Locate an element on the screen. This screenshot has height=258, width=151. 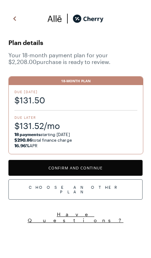
span: total finance charge is located at coordinates (43, 140).